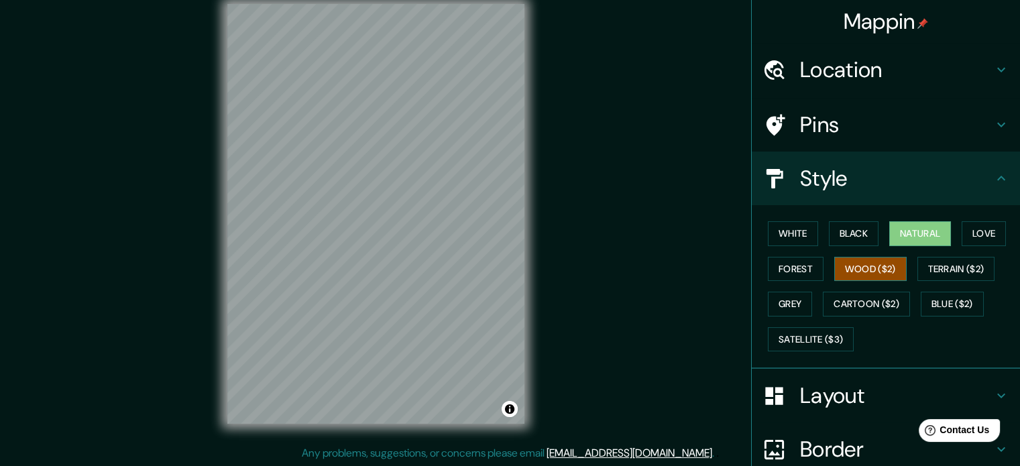 This screenshot has height=466, width=1020. Describe the element at coordinates (886, 125) in the screenshot. I see `div: Pins` at that location.